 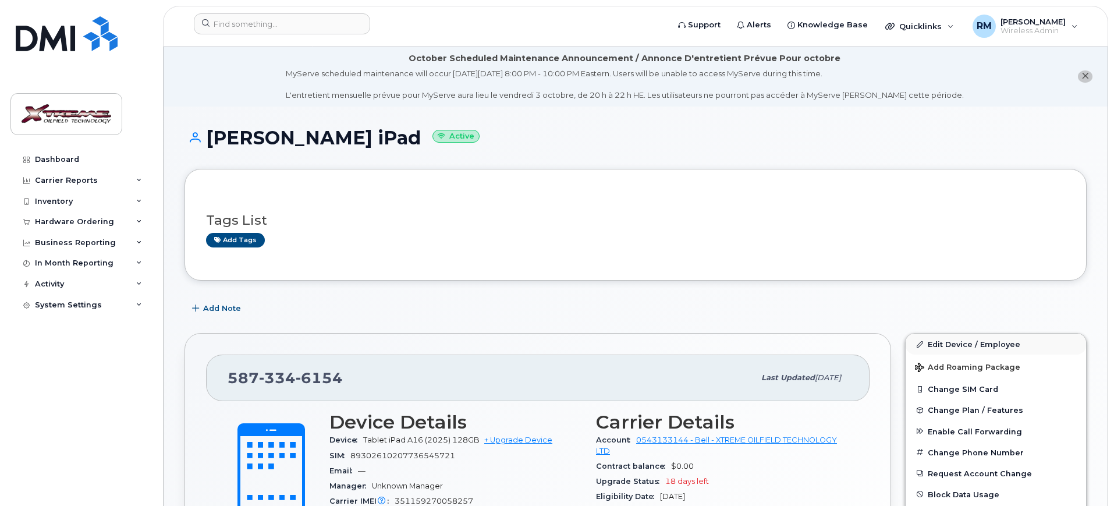 I want to click on span: Carrier IMEI, so click(x=362, y=500).